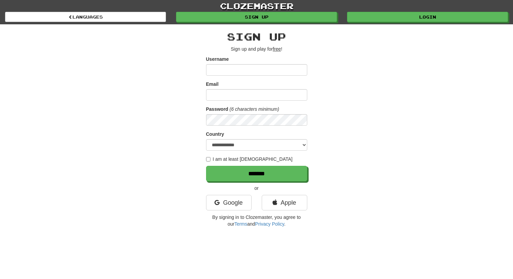  What do you see at coordinates (257, 49) in the screenshot?
I see `p: Sign up and play for !` at bounding box center [257, 49].